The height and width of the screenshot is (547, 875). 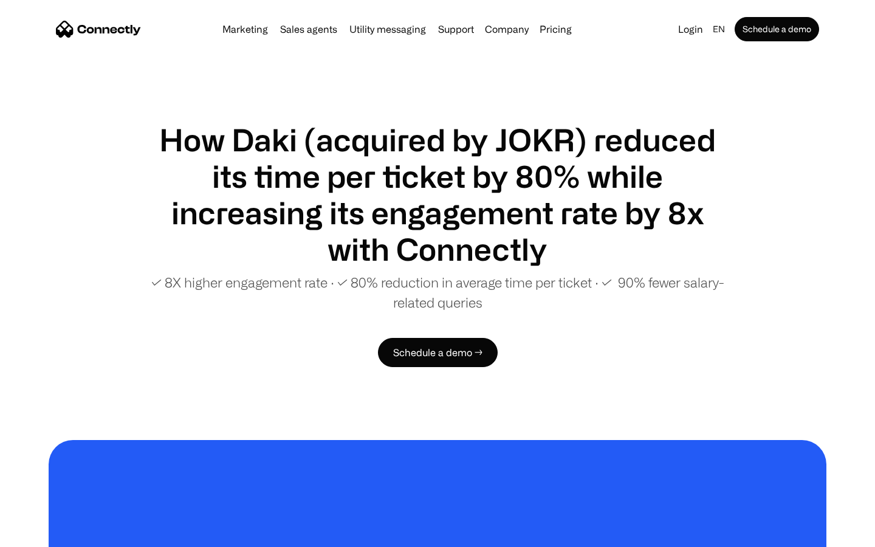 I want to click on a: Utility messaging, so click(x=388, y=29).